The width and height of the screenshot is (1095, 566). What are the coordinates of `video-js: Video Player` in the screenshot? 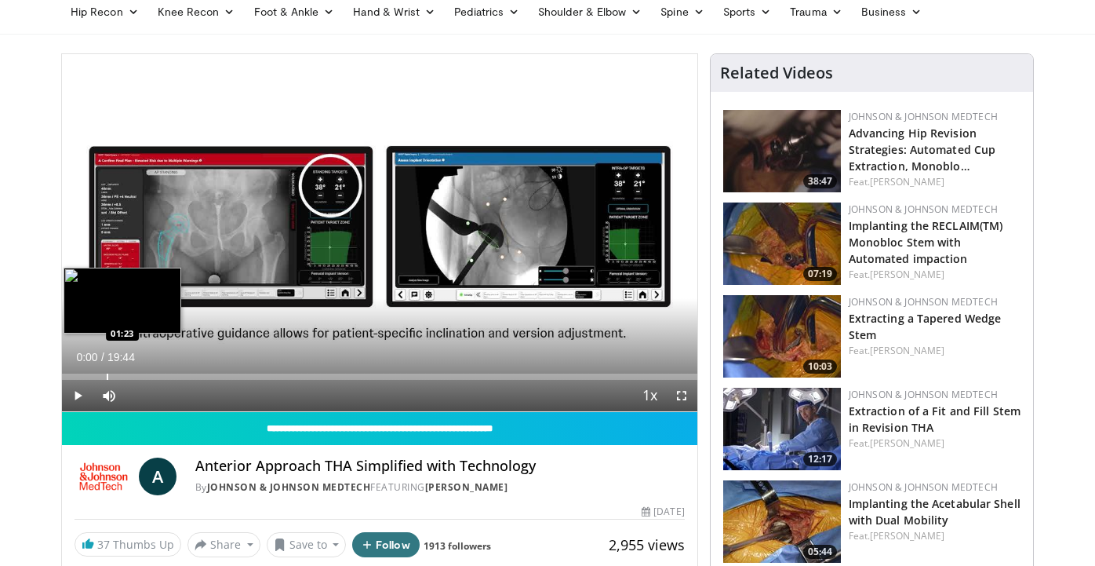 It's located at (380, 233).